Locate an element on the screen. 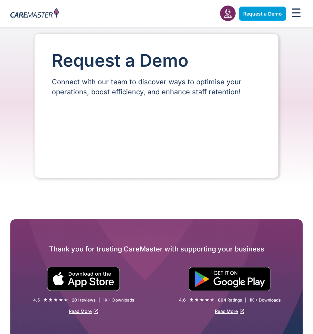  div: 4.6 is located at coordinates (182, 300).